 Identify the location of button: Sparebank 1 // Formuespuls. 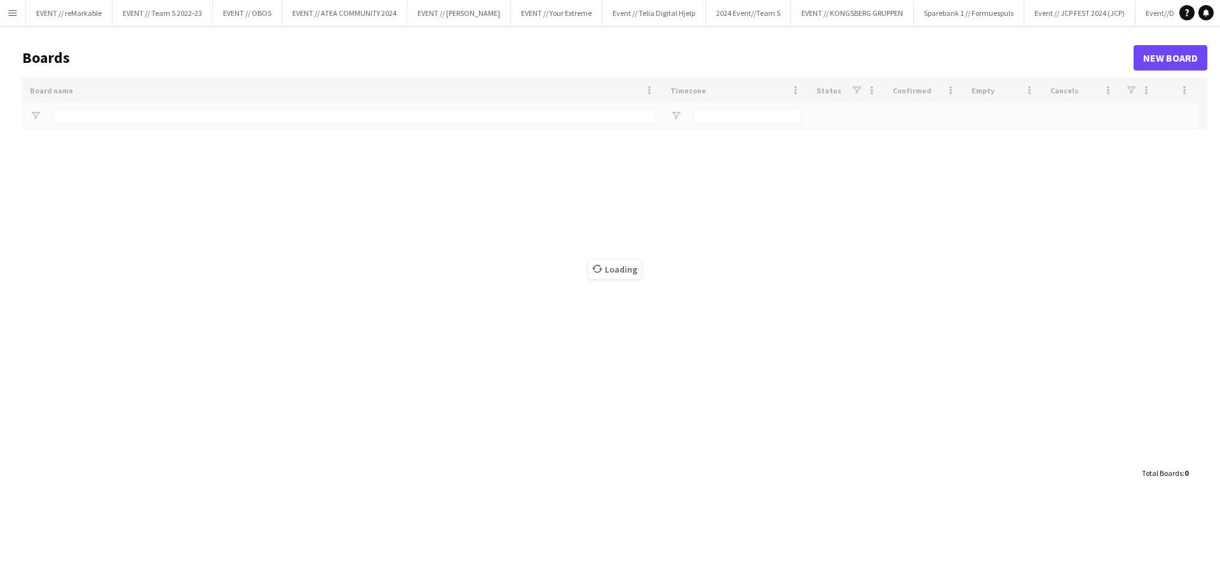
(969, 13).